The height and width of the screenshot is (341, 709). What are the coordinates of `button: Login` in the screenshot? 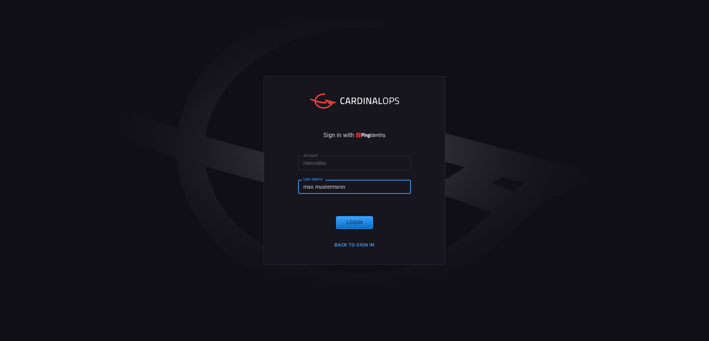 It's located at (355, 223).